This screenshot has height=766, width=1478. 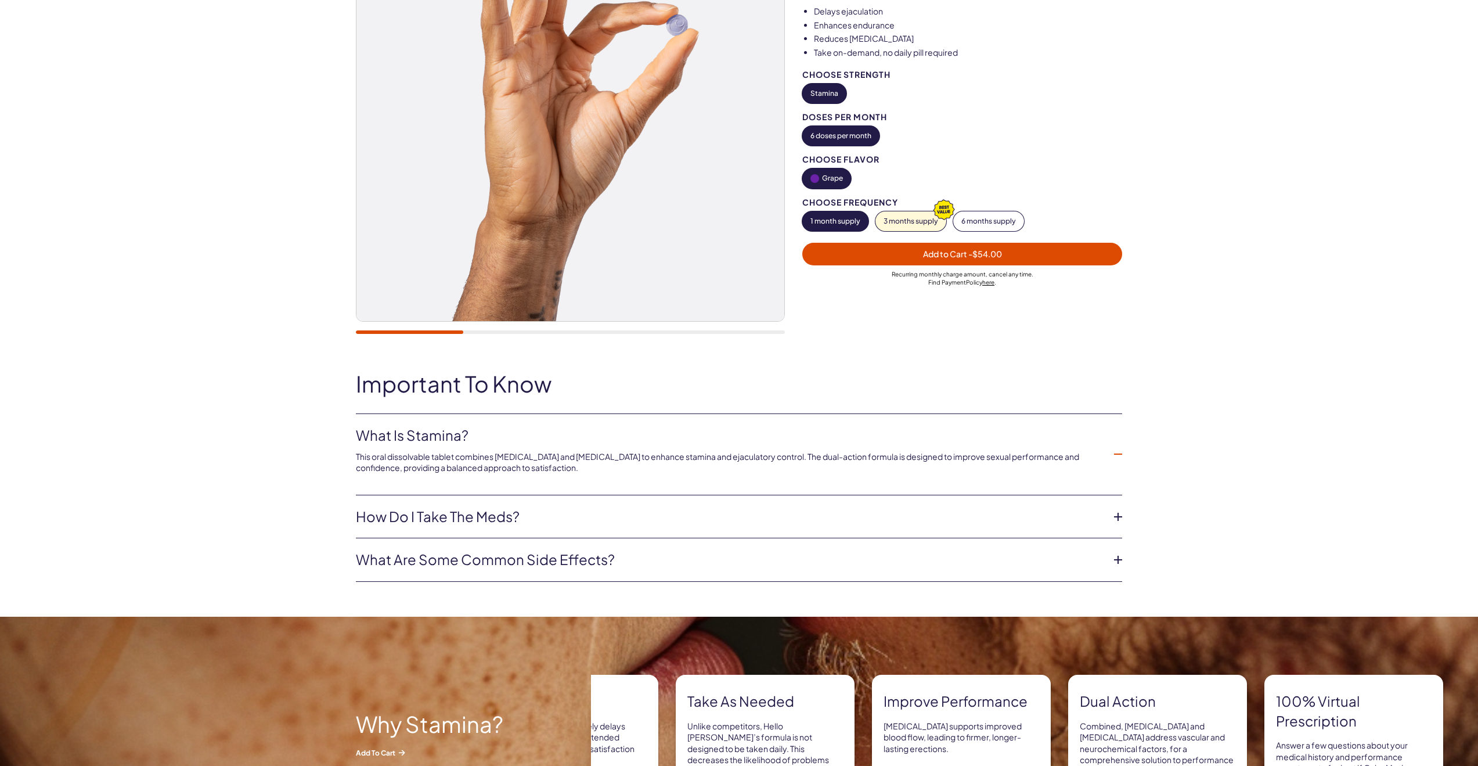 What do you see at coordinates (730, 517) in the screenshot?
I see `a: How do I take the Meds?` at bounding box center [730, 517].